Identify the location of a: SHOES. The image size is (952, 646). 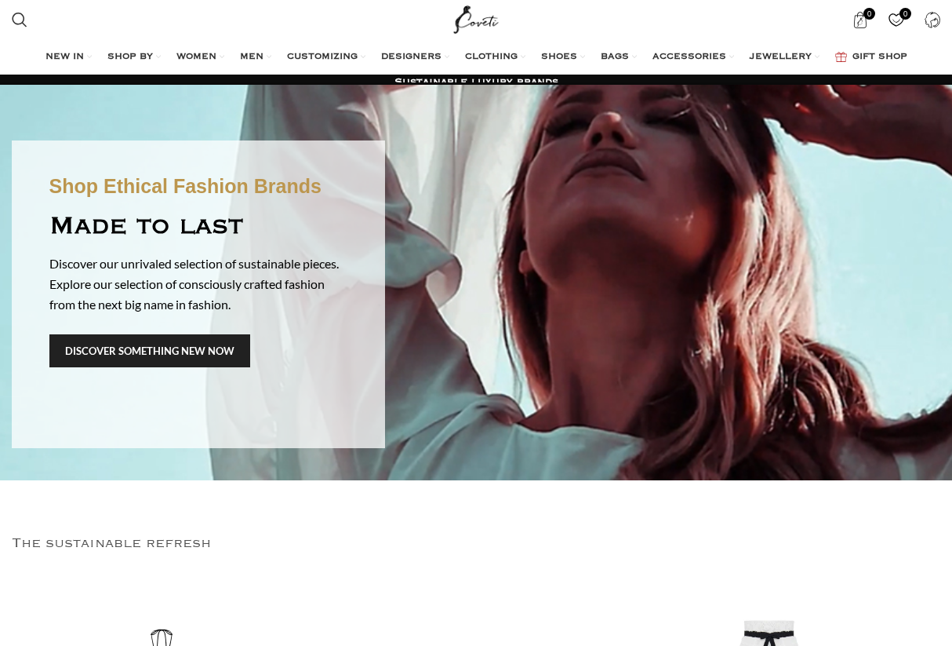
(563, 57).